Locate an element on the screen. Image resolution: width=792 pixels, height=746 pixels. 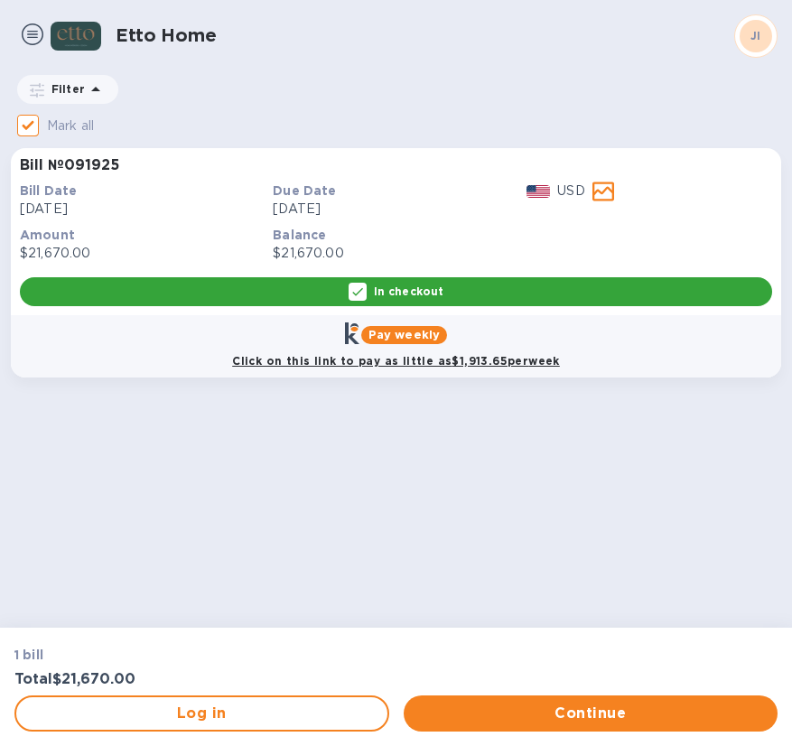
b: Amount is located at coordinates (47, 235).